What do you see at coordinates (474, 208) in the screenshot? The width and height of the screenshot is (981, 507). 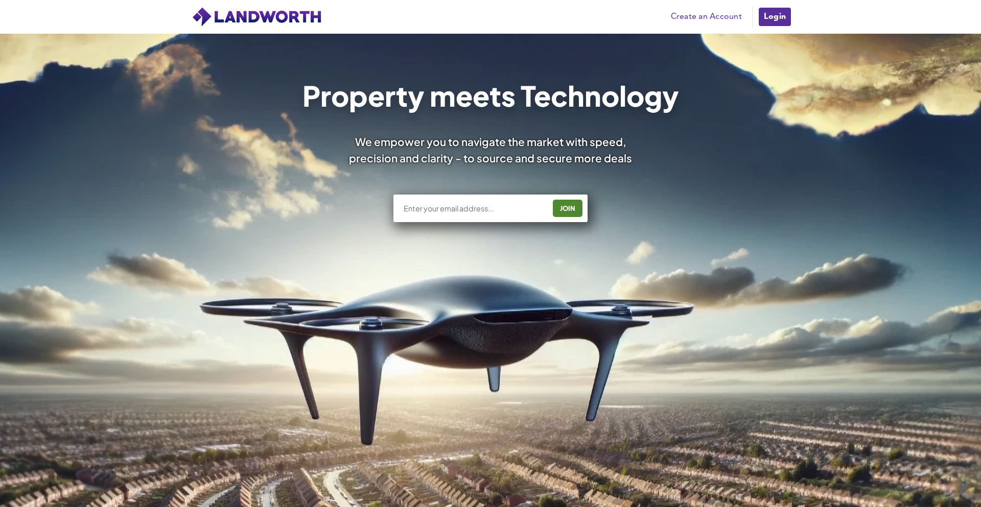 I see `input: Enter your email address...` at bounding box center [474, 208].